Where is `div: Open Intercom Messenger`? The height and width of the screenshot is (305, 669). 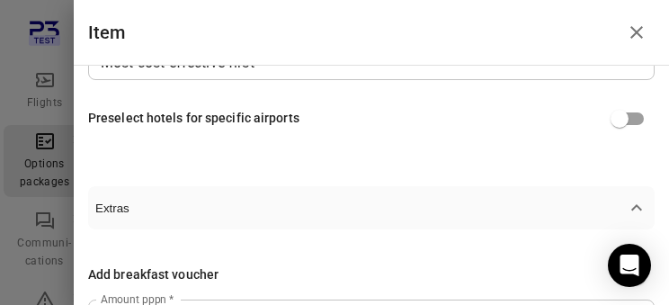 div: Open Intercom Messenger is located at coordinates (629, 265).